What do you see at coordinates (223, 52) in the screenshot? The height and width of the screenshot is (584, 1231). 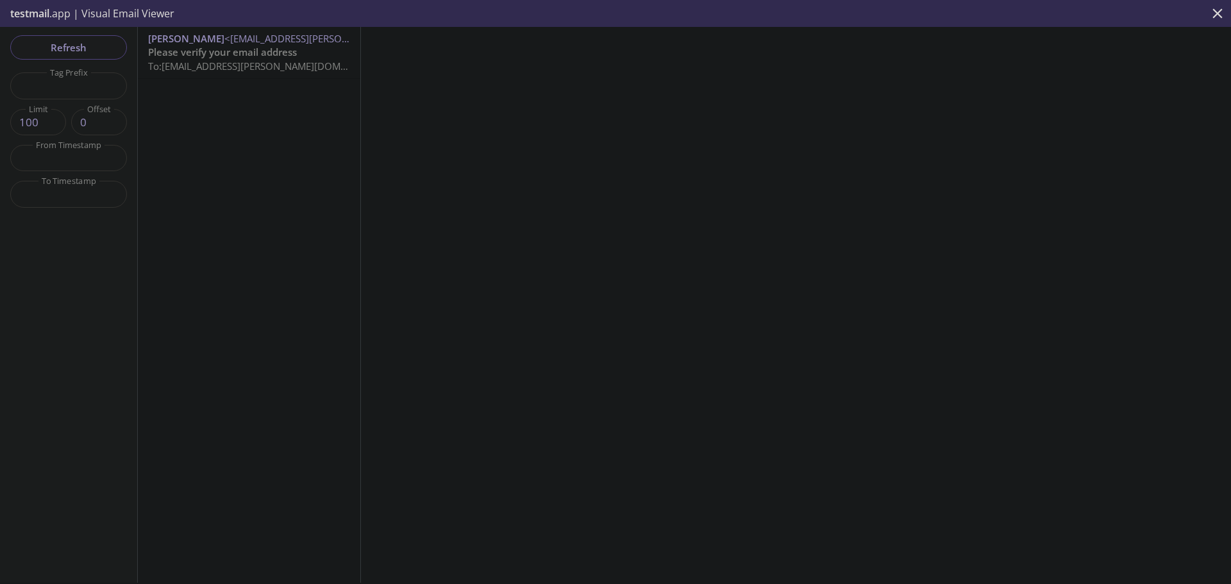 I see `span: Please verify your email address` at bounding box center [223, 52].